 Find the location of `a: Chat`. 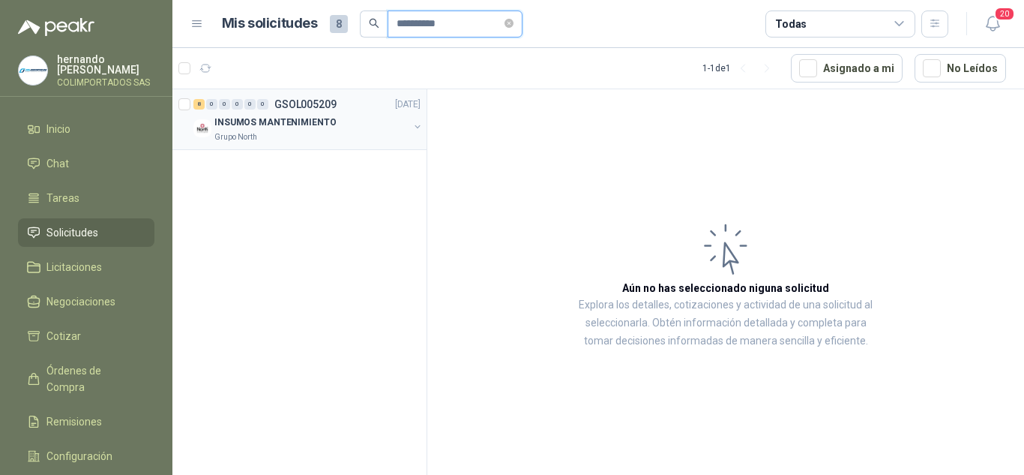

a: Chat is located at coordinates (86, 163).